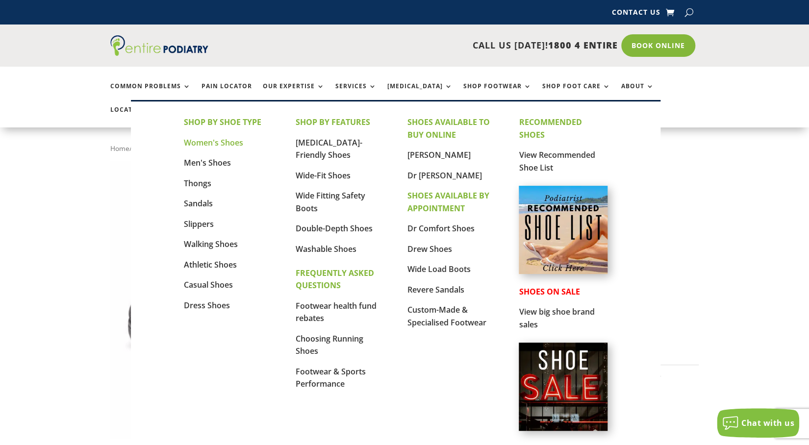  Describe the element at coordinates (213, 143) in the screenshot. I see `a: Women's Shoes` at that location.